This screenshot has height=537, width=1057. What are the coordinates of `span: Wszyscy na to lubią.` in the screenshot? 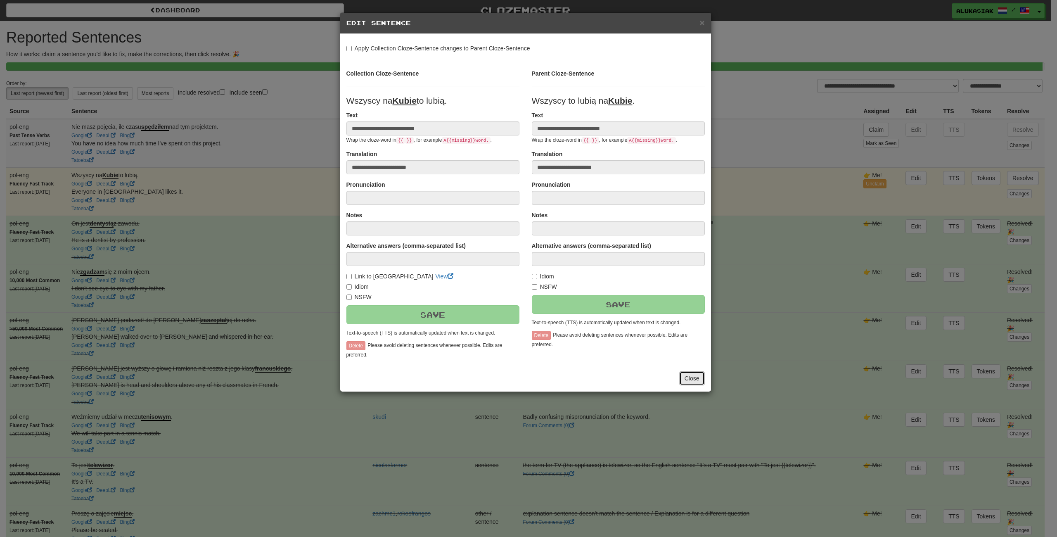 It's located at (397, 100).